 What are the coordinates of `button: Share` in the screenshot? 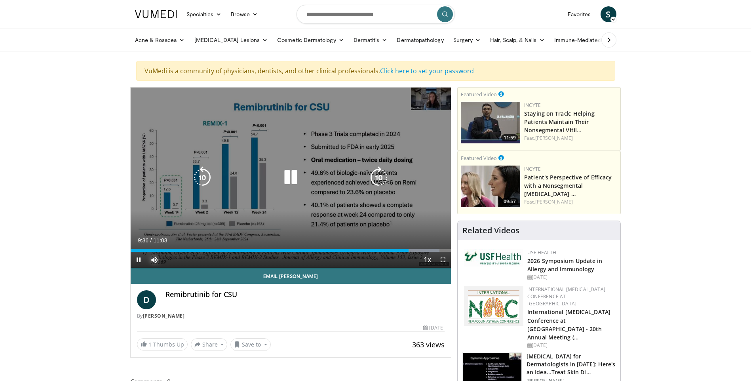 It's located at (209, 344).